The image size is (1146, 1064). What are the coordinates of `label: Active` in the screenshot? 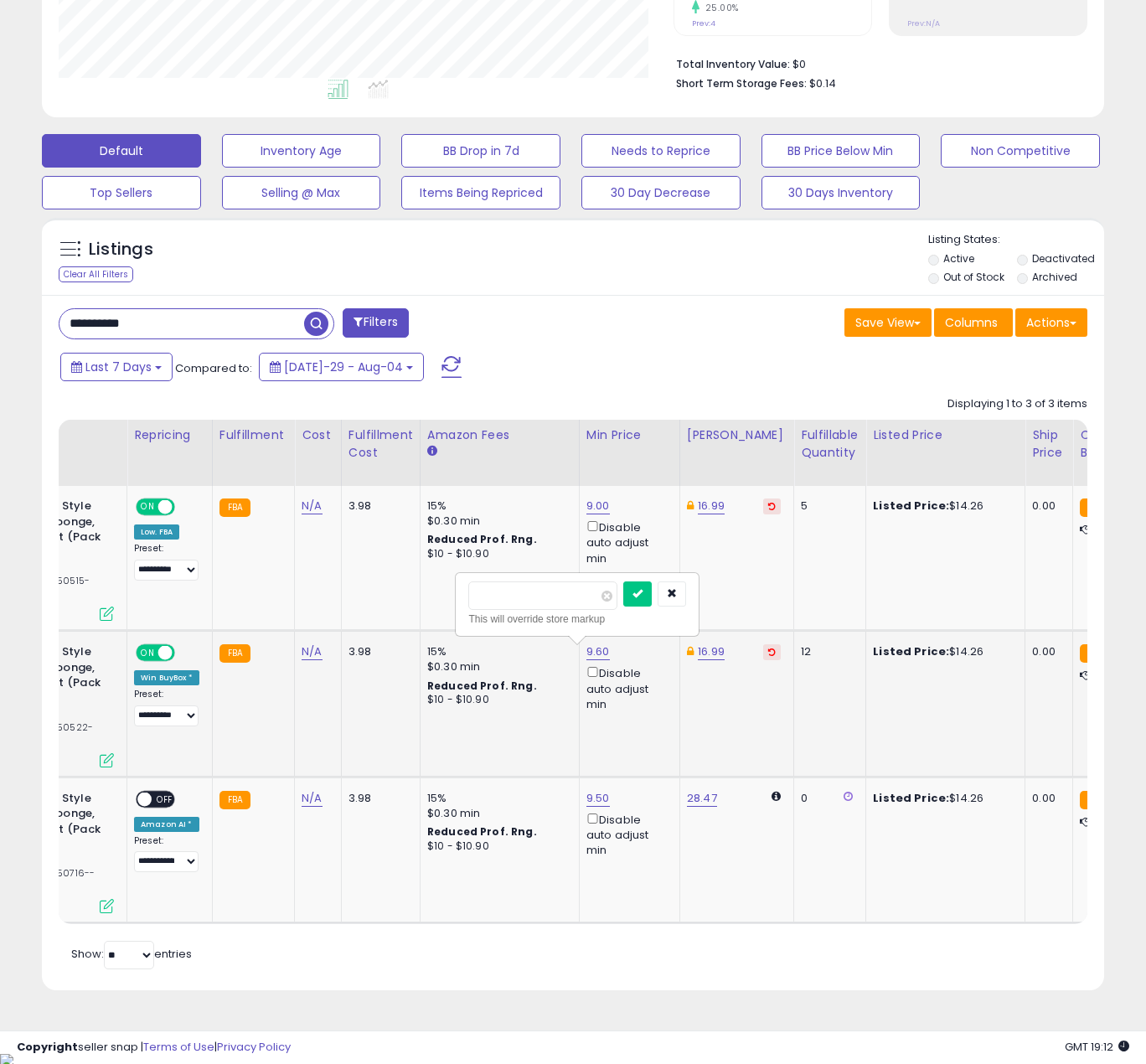 It's located at (958, 258).